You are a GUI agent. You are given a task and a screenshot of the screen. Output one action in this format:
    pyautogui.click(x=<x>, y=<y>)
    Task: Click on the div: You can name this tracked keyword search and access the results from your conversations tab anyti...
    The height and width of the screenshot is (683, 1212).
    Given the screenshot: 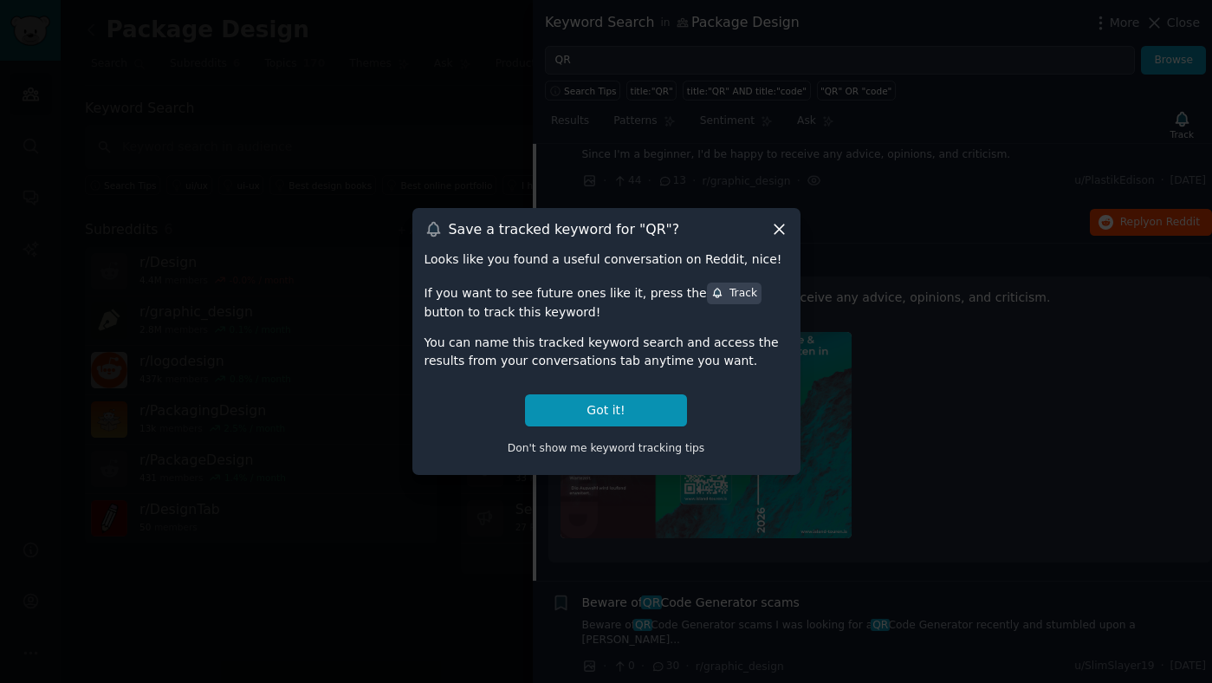 What is the action you would take?
    pyautogui.click(x=606, y=352)
    